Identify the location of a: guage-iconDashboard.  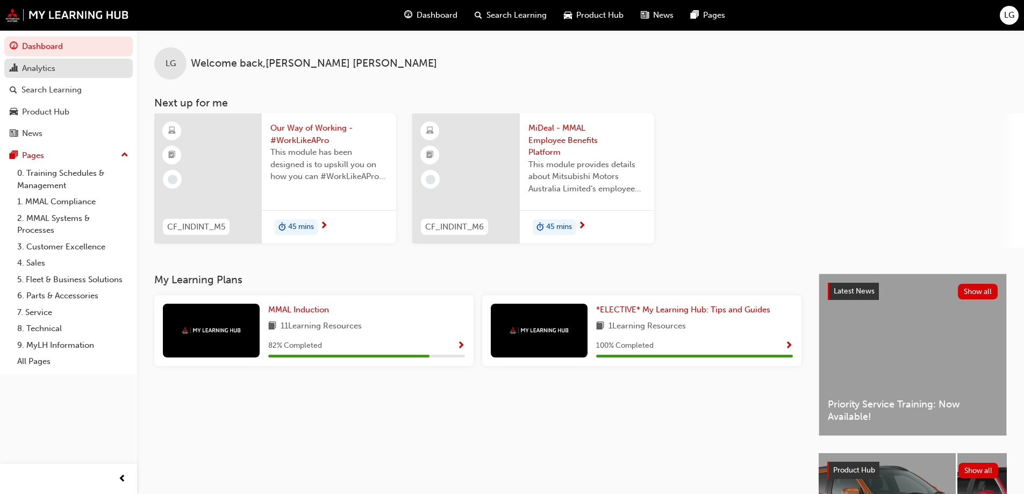
(431, 15).